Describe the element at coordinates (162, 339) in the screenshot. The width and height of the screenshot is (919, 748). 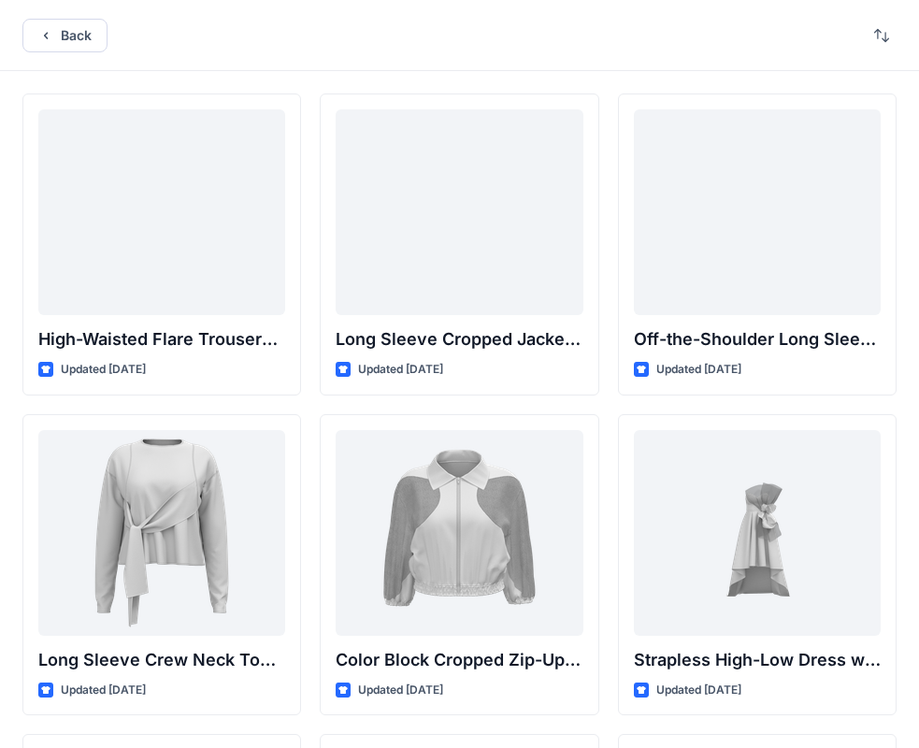
I see `p: High-Waisted Flare Trousers with Button Detail` at that location.